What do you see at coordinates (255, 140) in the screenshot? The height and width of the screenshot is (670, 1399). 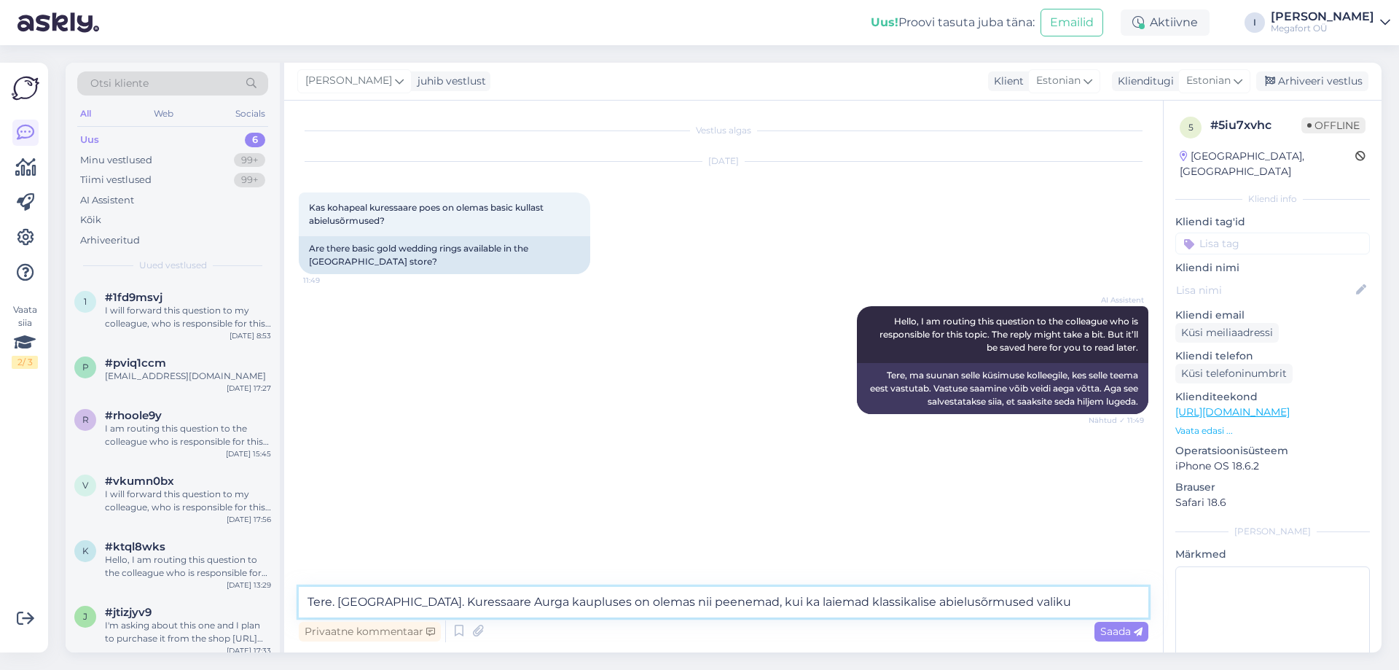 I see `div: 6` at bounding box center [255, 140].